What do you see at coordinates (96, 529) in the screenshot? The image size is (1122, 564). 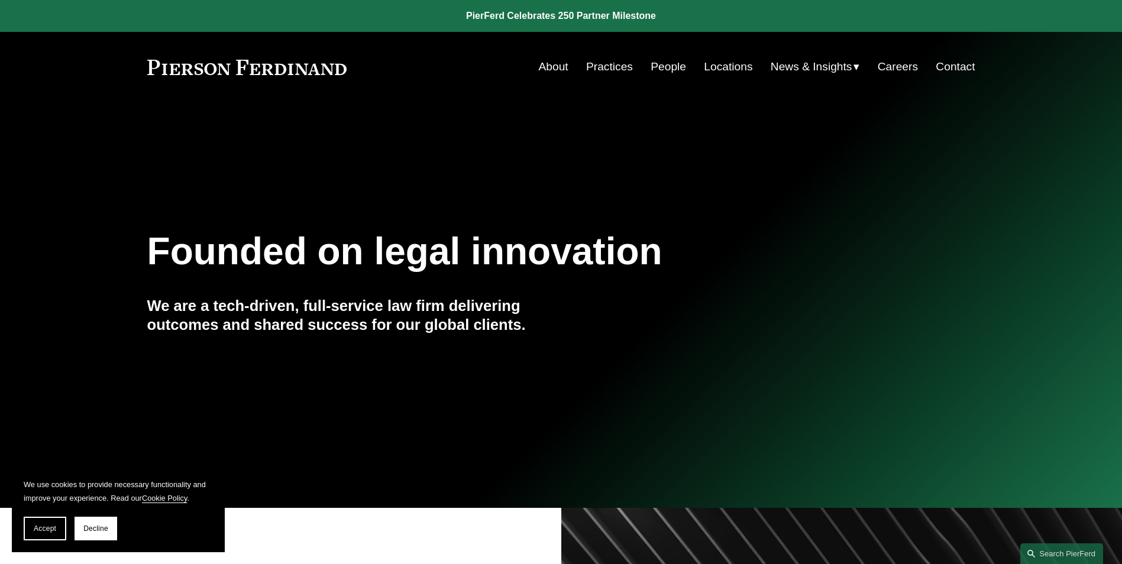 I see `button: Decline` at bounding box center [96, 529].